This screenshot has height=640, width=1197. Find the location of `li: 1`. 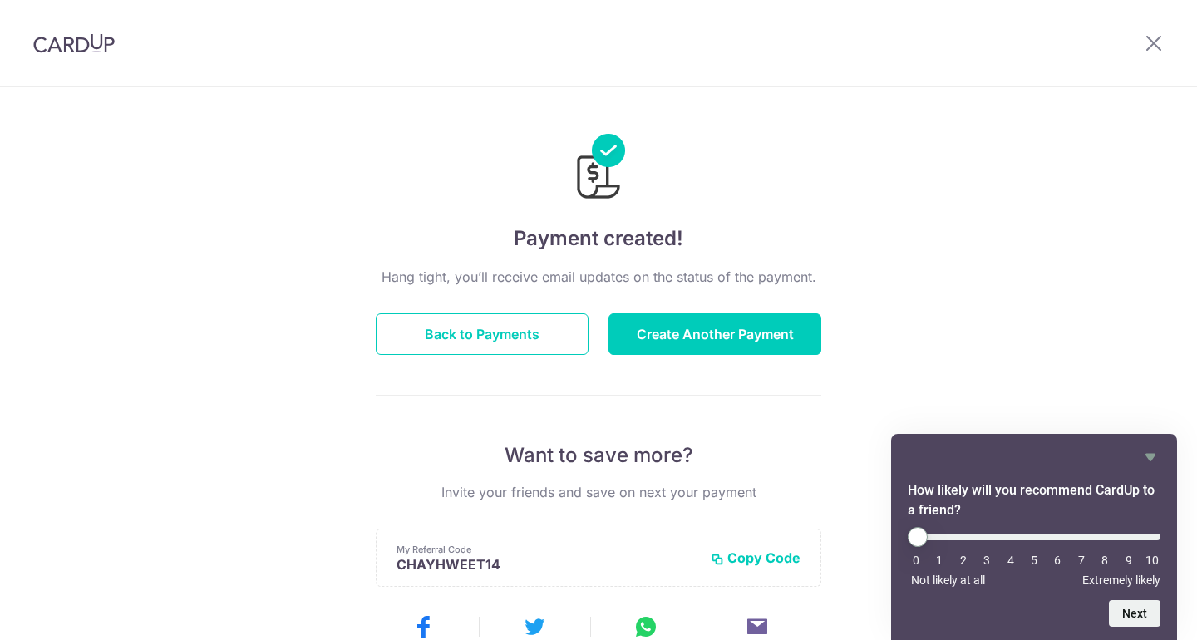

li: 1 is located at coordinates (939, 560).